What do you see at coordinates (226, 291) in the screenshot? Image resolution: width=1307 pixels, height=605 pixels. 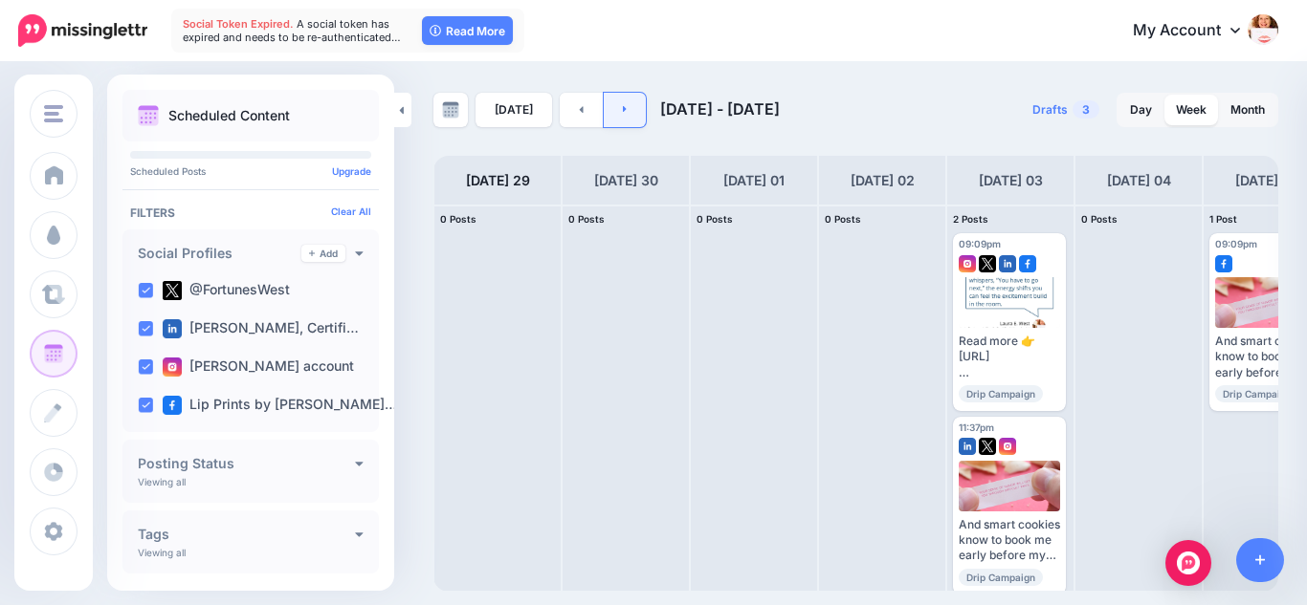 I see `label: @FortunesWest` at bounding box center [226, 291].